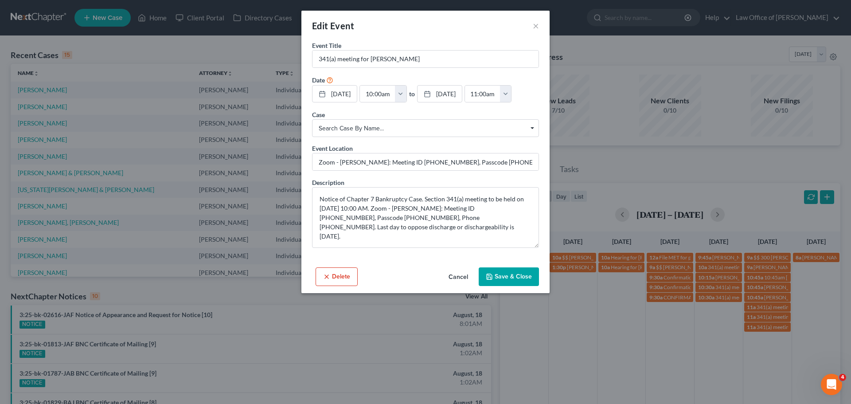  I want to click on button: Save & Close, so click(509, 276).